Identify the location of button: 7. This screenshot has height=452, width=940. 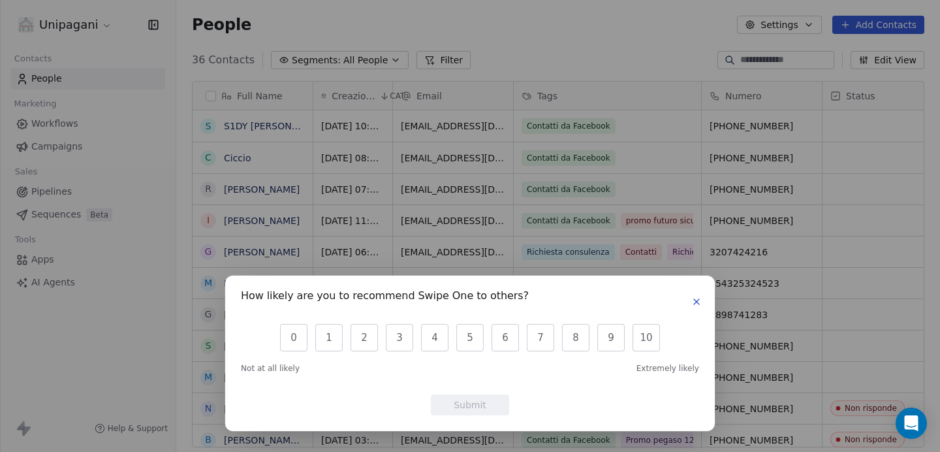
(541, 338).